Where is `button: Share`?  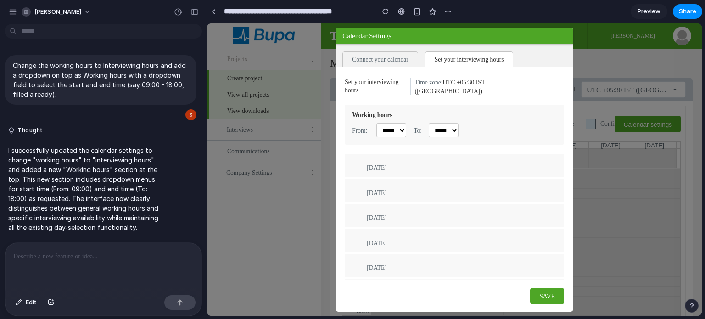
button: Share is located at coordinates (688, 11).